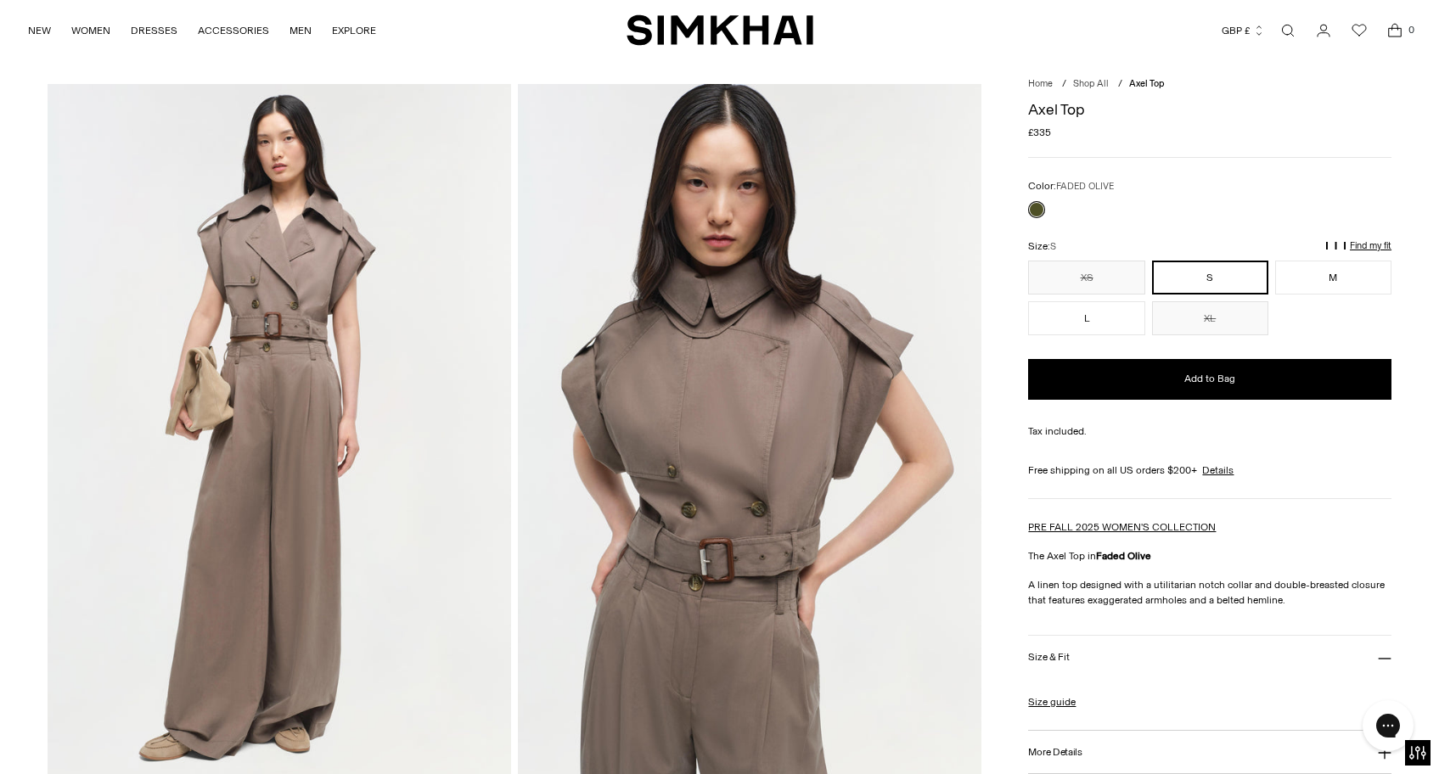  I want to click on nav: breadcrumbs, so click(1210, 84).